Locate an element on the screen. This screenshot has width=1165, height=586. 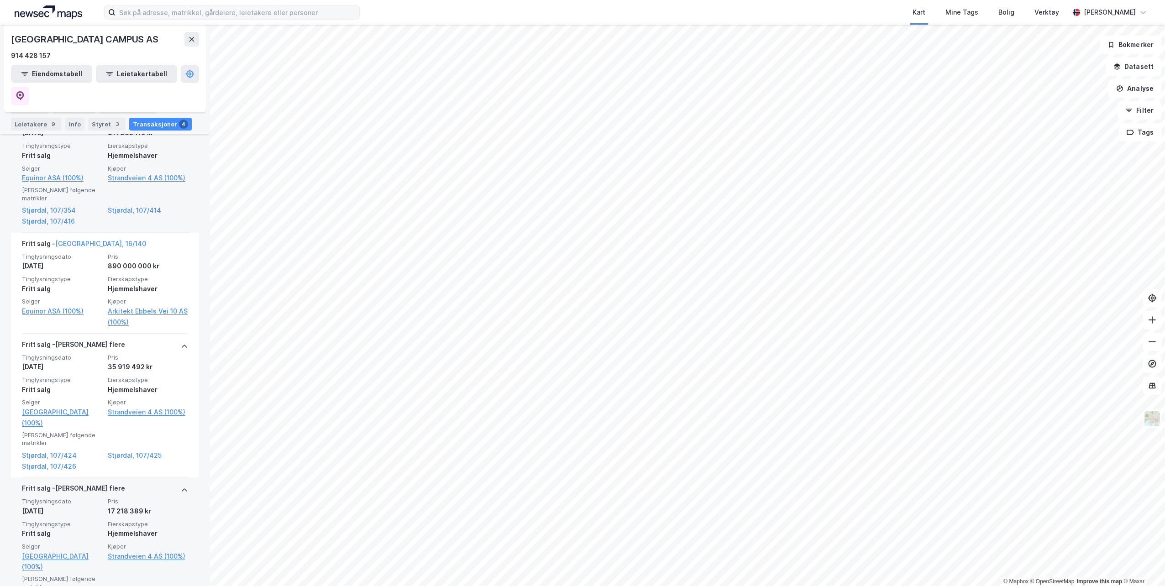
div: 35 919 492 kr is located at coordinates (148, 367).